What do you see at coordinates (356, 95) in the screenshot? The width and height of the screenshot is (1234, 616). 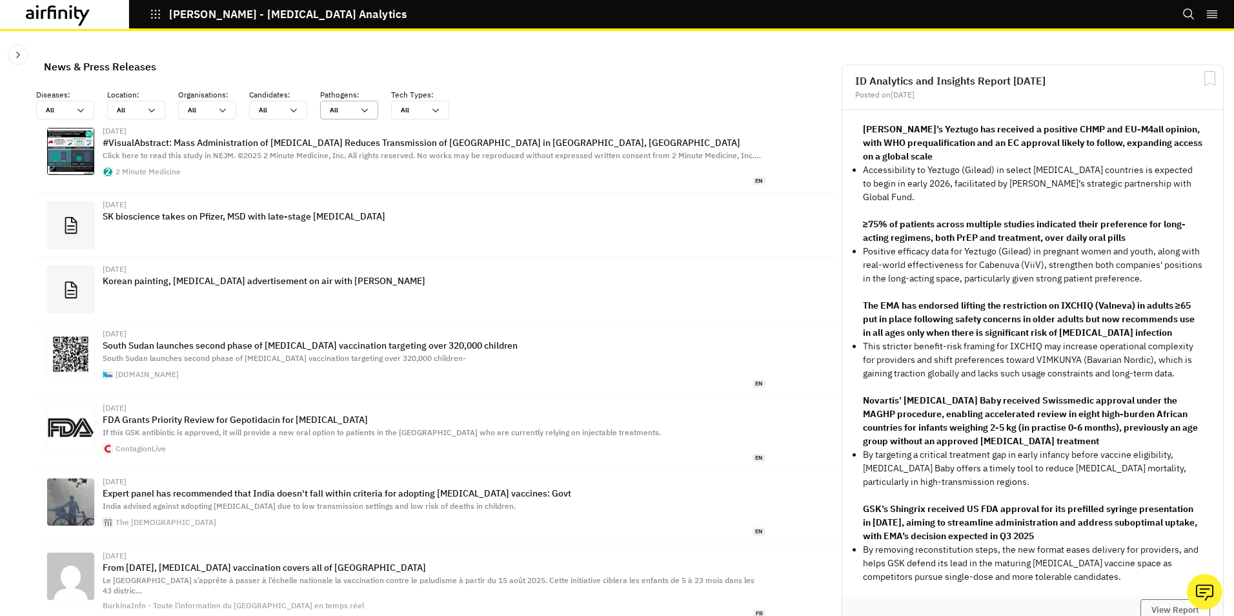 I see `p: Pathogens :` at bounding box center [356, 95].